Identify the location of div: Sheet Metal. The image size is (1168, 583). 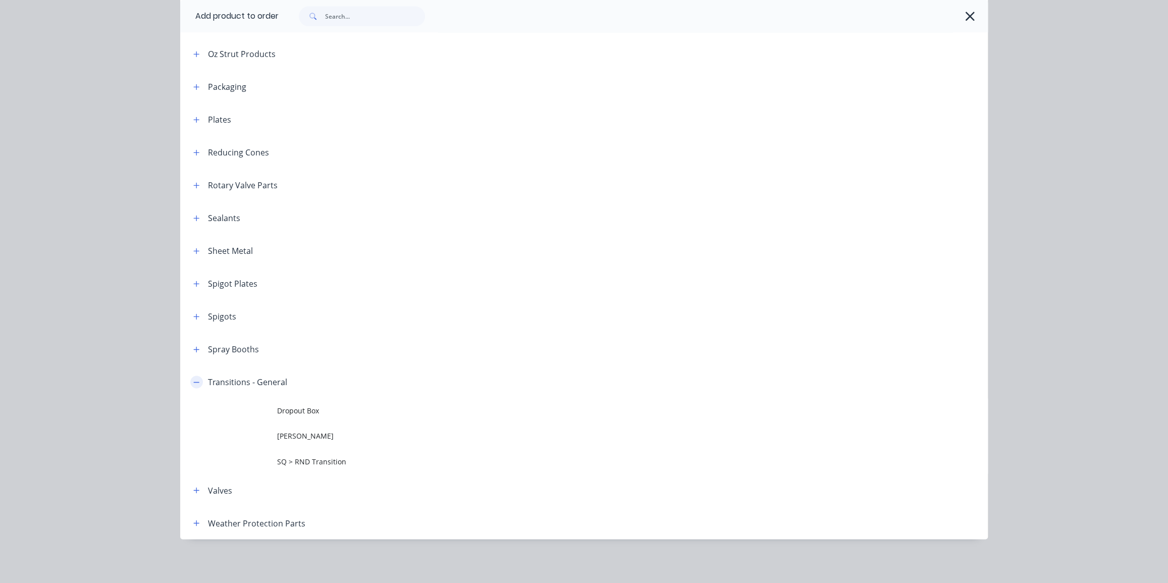
(230, 251).